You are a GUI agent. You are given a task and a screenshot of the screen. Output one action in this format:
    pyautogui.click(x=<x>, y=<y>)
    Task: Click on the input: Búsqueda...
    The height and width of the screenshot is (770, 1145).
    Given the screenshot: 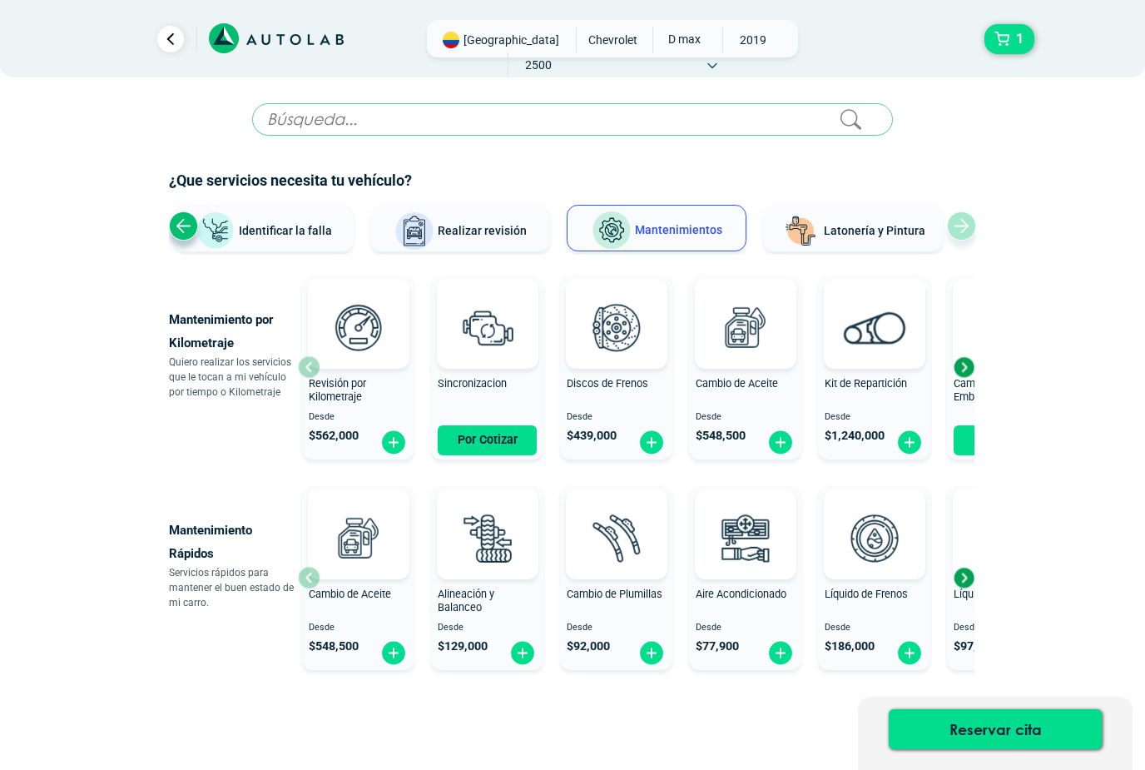 What is the action you would take?
    pyautogui.click(x=572, y=119)
    